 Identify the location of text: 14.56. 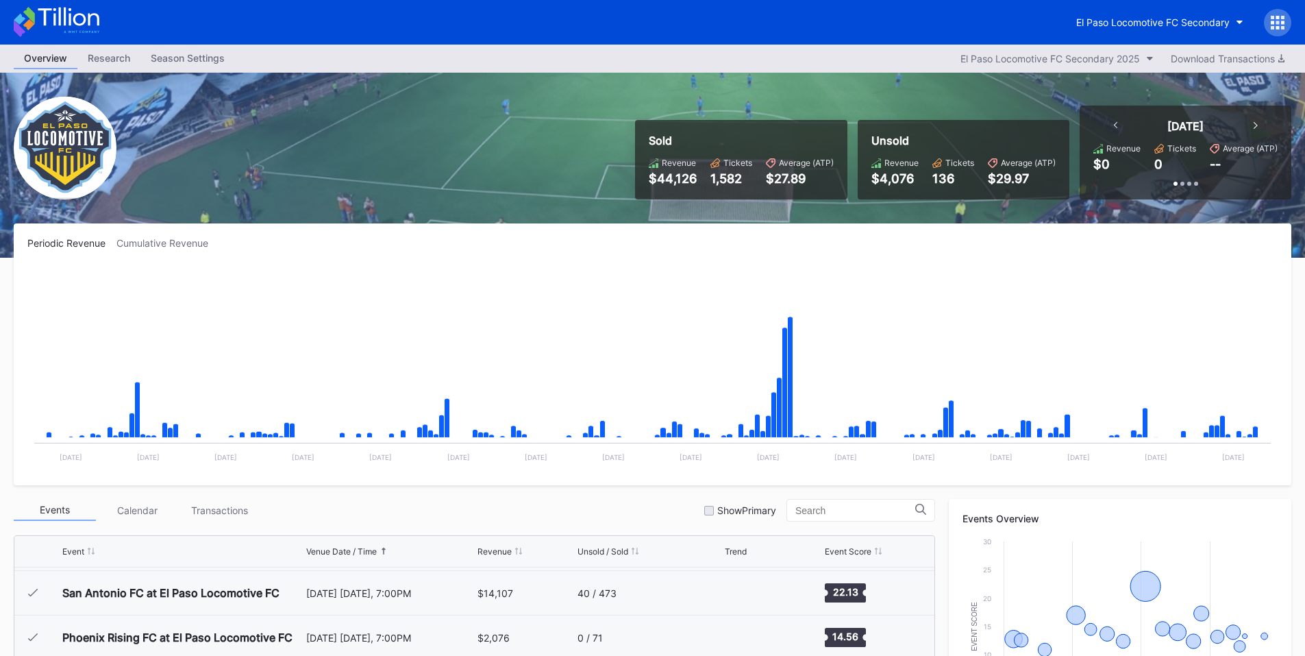
(845, 636).